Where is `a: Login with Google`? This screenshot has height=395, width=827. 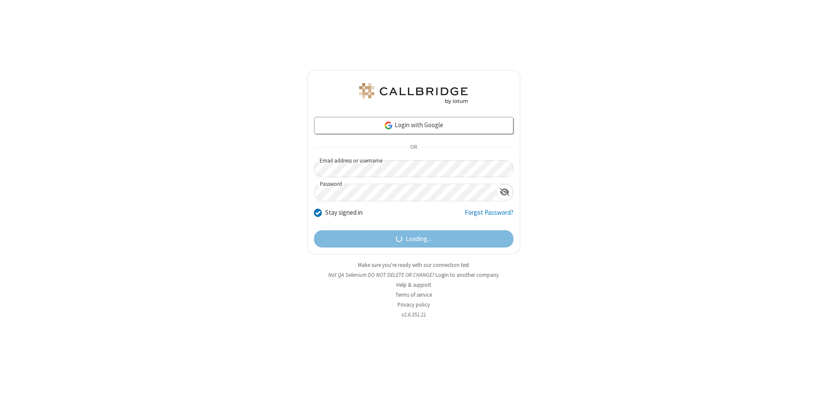
a: Login with Google is located at coordinates (414, 125).